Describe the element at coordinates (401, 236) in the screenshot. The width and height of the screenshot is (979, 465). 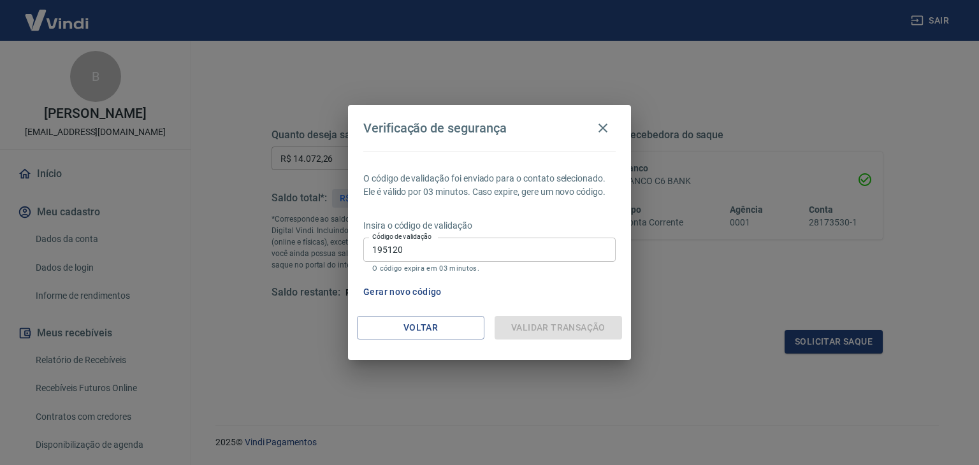
I see `label: Código de validação` at that location.